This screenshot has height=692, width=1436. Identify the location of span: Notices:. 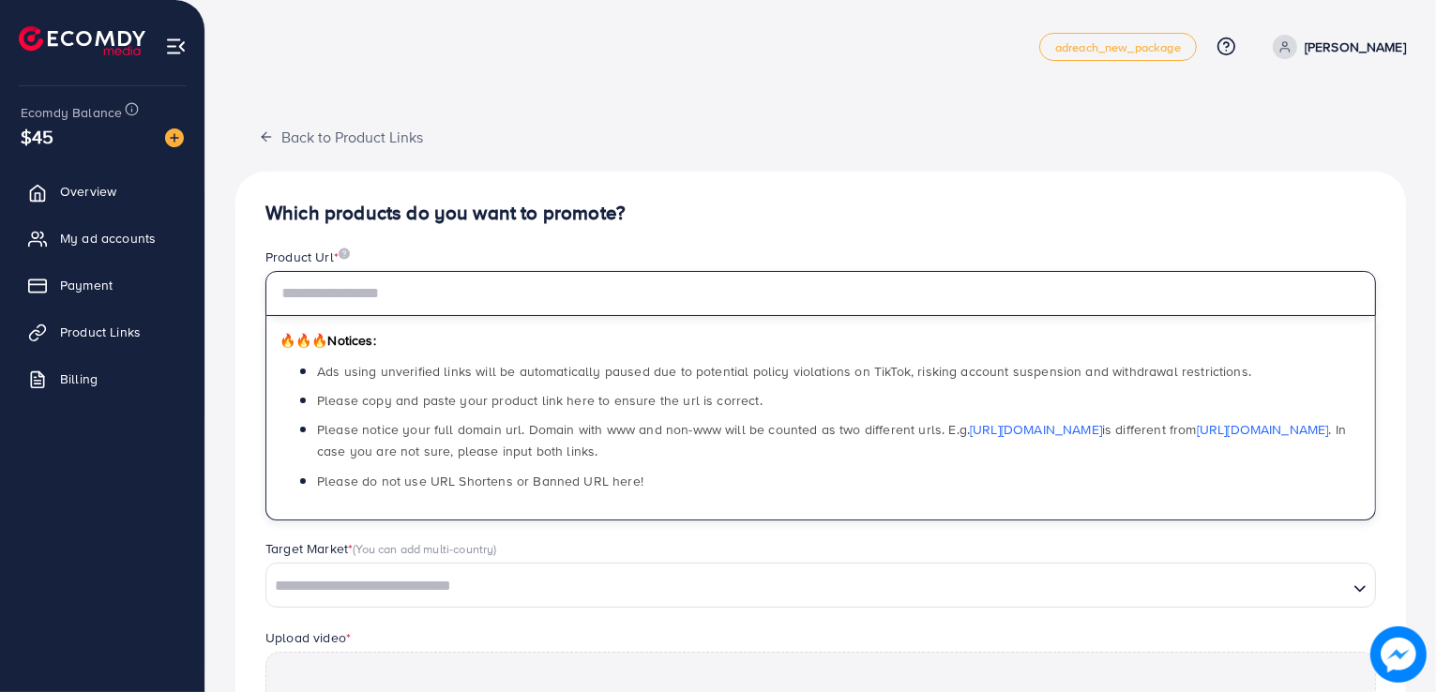
(327, 340).